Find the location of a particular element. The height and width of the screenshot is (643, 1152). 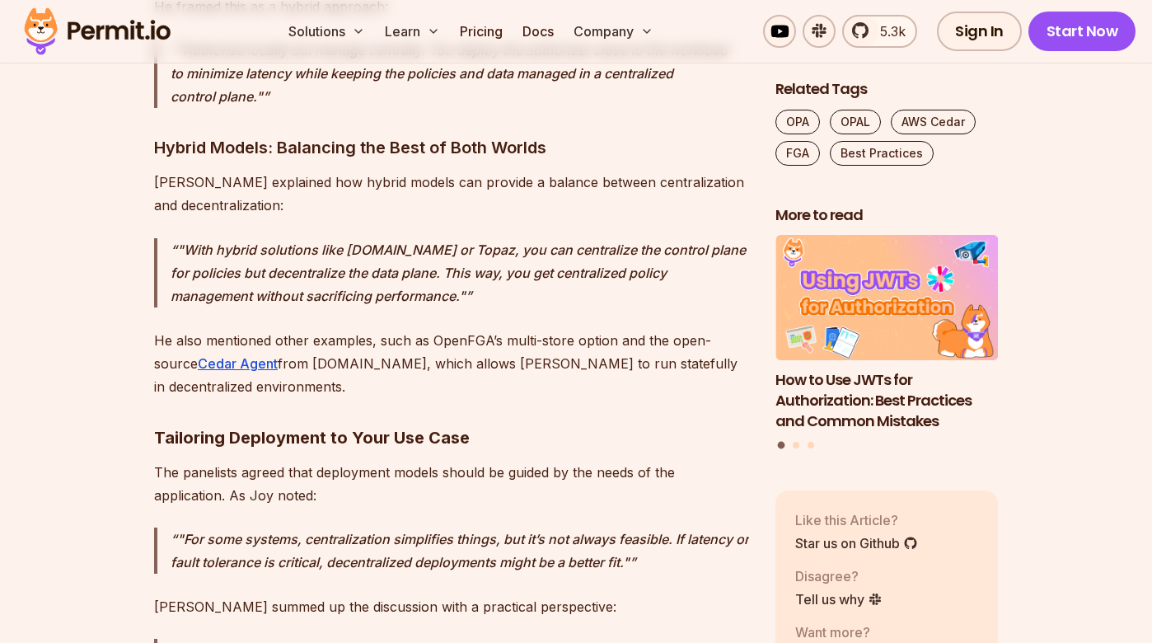

strong: Tailoring Deployment to Your Use Case is located at coordinates (311, 437).